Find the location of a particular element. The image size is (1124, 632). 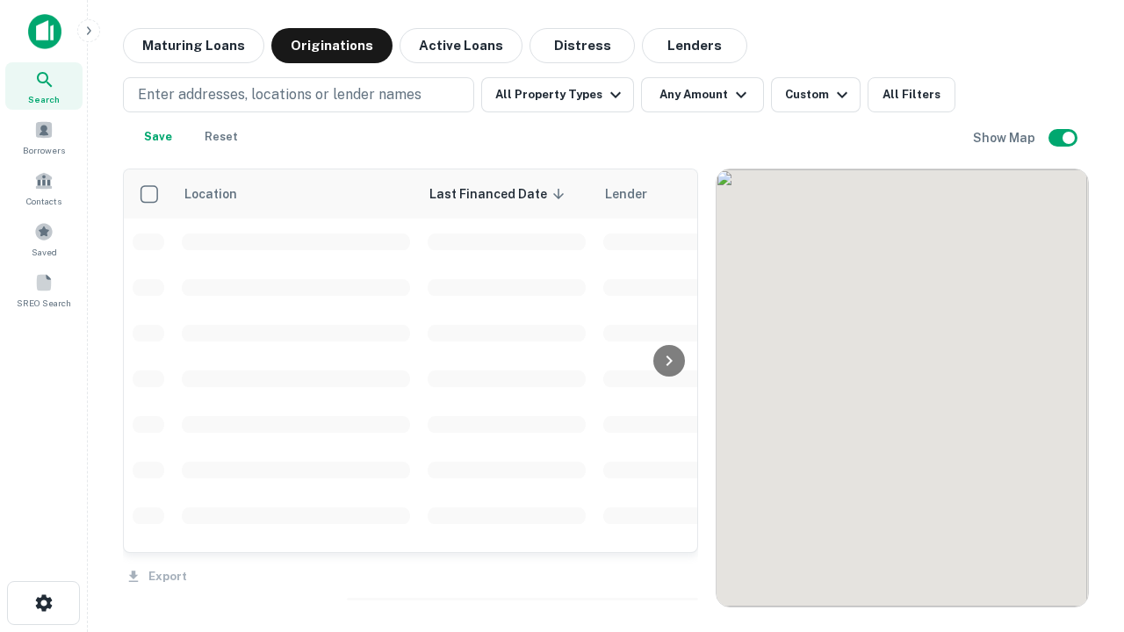

span: Saved is located at coordinates (44, 252).